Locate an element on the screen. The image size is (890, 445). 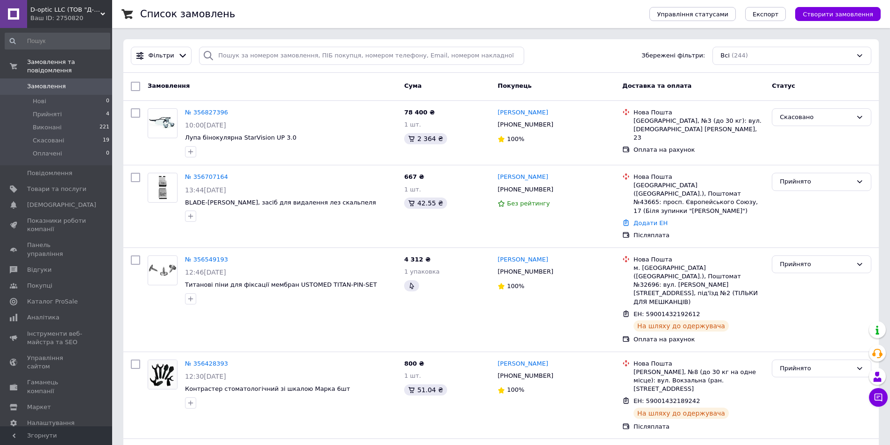
span: Аналітика is located at coordinates (43, 318).